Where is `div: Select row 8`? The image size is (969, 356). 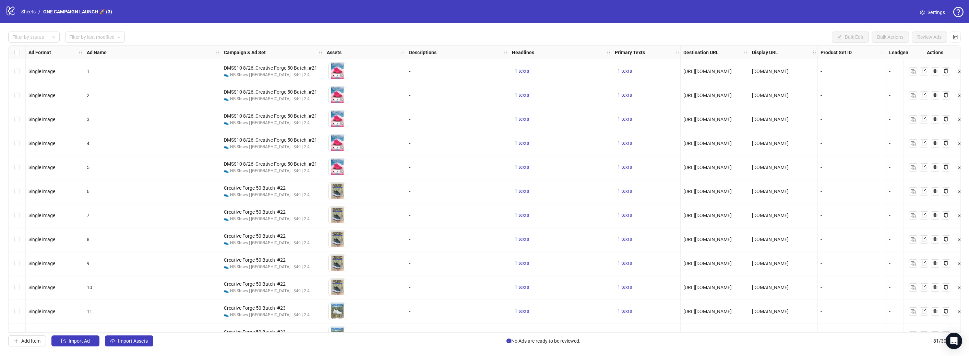
div: Select row 8 is located at coordinates (17, 239).